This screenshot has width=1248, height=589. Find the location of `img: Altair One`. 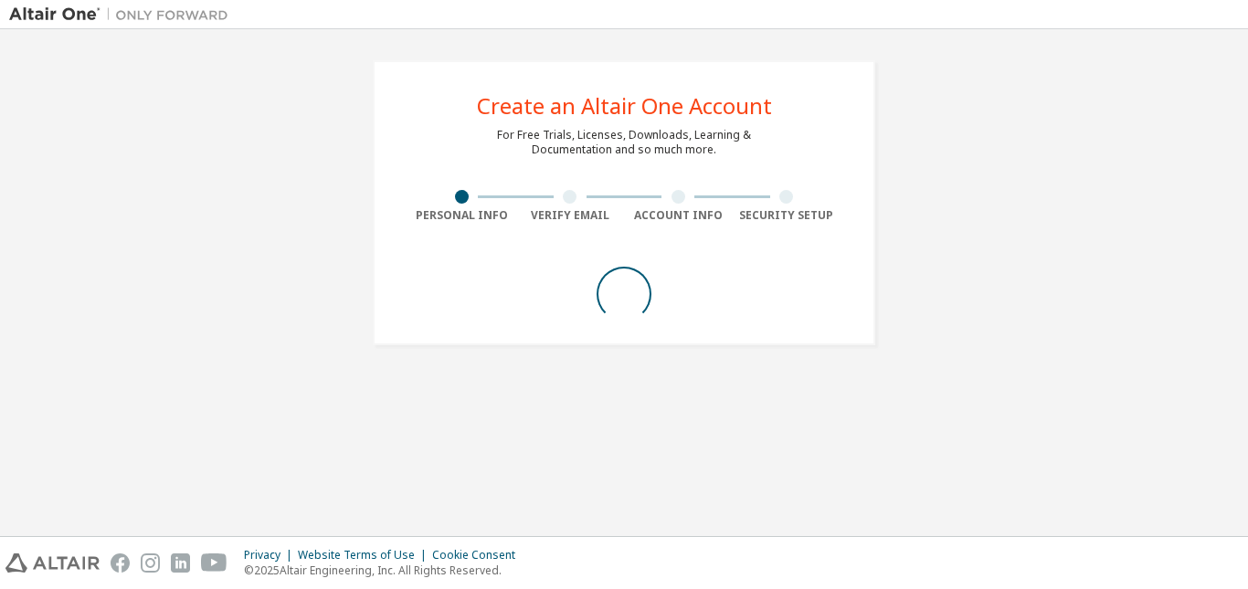

img: Altair One is located at coordinates (123, 15).